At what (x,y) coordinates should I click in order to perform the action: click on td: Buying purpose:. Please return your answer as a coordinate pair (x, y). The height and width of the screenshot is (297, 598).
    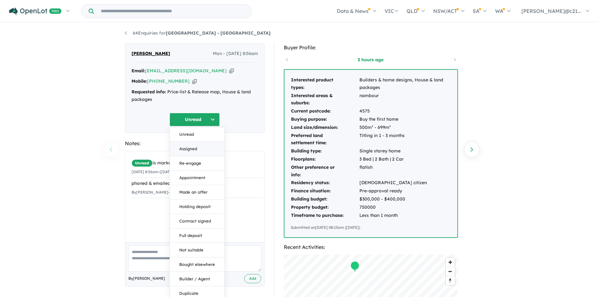
    Looking at the image, I should click on (325, 119).